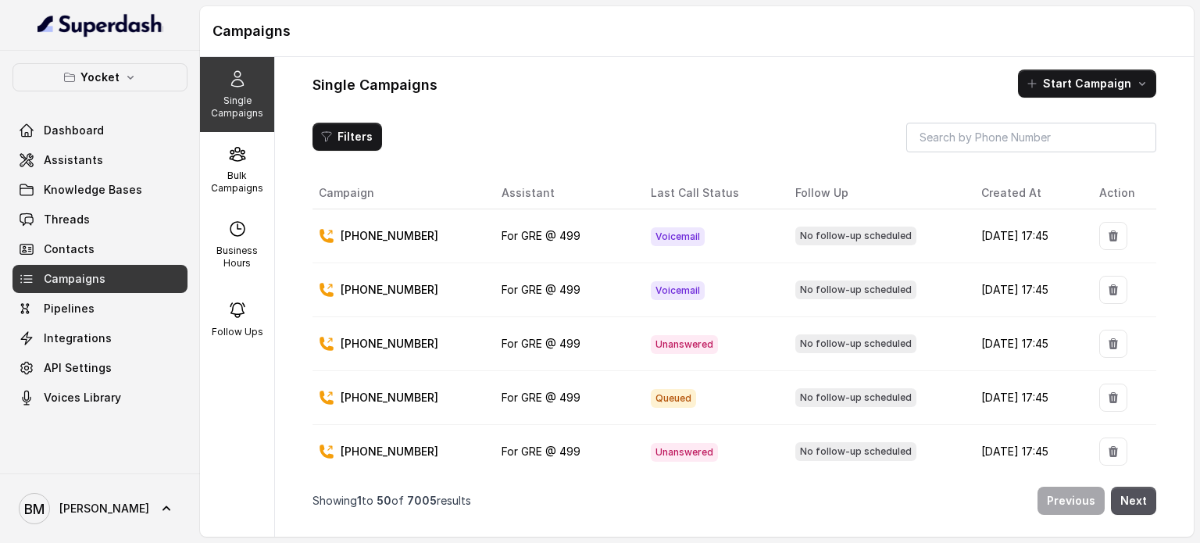 Image resolution: width=1200 pixels, height=543 pixels. I want to click on span: Pipelines, so click(69, 309).